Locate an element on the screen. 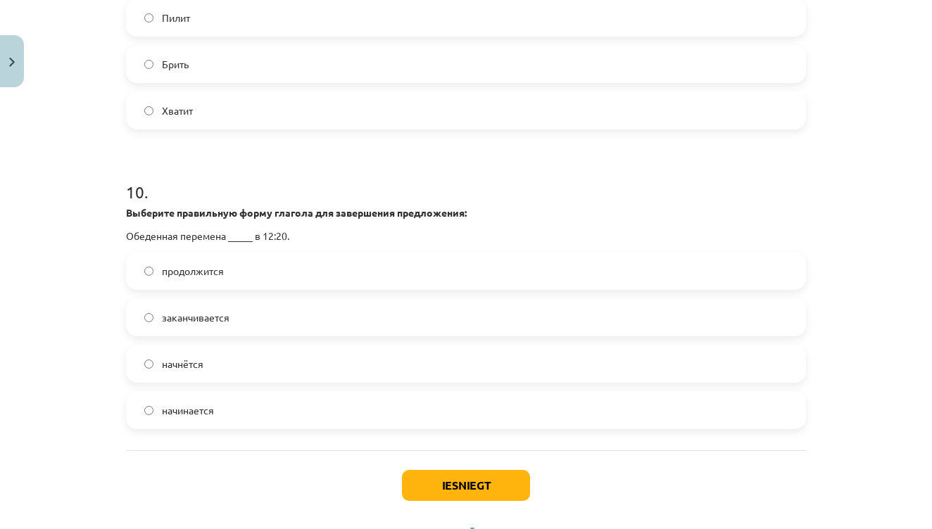 The width and height of the screenshot is (932, 529). input: продолжится is located at coordinates (148, 271).